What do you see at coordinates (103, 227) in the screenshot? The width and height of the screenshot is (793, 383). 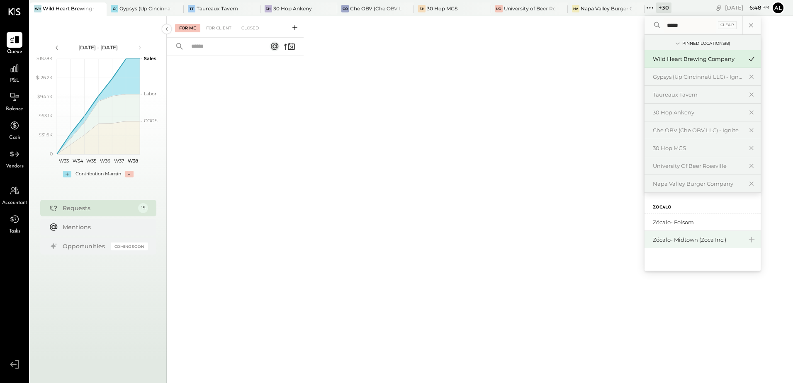 I see `div: Mentions` at bounding box center [103, 227].